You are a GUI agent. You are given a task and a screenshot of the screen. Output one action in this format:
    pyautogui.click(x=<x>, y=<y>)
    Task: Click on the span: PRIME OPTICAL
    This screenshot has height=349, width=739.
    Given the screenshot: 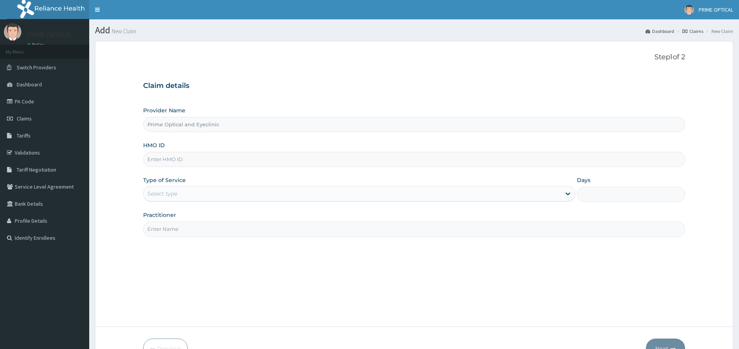 What is the action you would take?
    pyautogui.click(x=716, y=10)
    